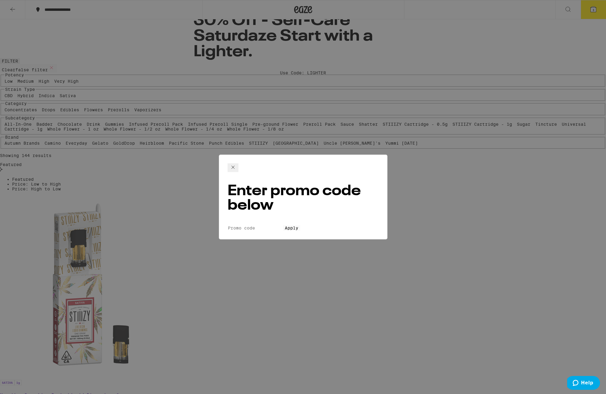  I want to click on span: Help, so click(20, 7).